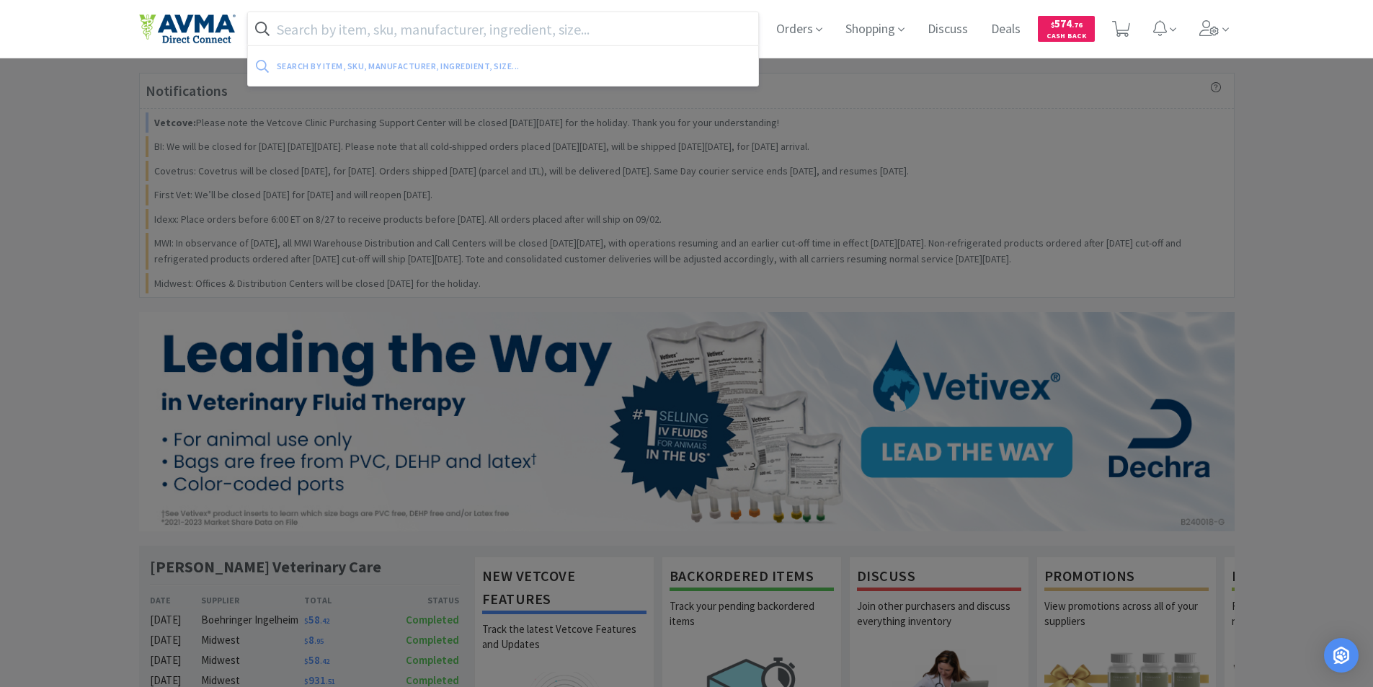 This screenshot has height=687, width=1373. What do you see at coordinates (503, 29) in the screenshot?
I see `input: Search by item, sku, manufacturer, ingredient, size...` at bounding box center [503, 29].